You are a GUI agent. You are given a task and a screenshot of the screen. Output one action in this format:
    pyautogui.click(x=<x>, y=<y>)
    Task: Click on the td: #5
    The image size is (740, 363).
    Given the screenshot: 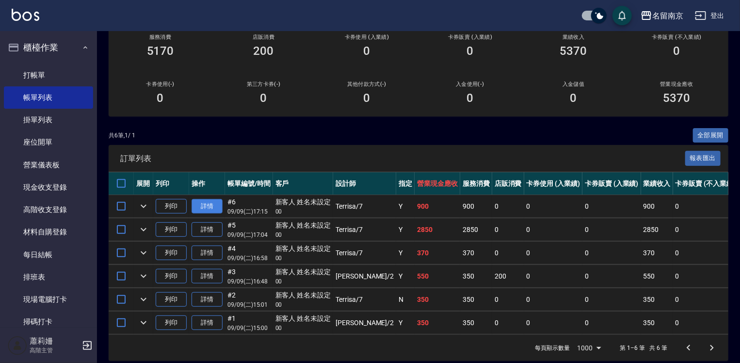 What is the action you would take?
    pyautogui.click(x=249, y=229)
    